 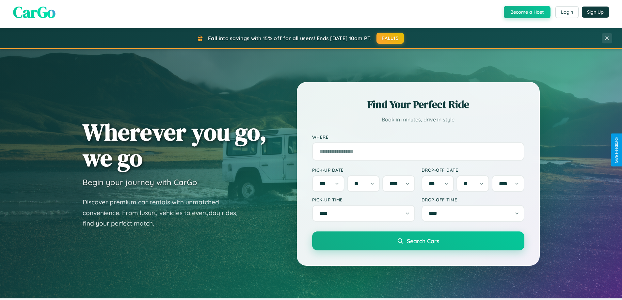 What do you see at coordinates (473, 200) in the screenshot?
I see `label: Drop-off Time` at bounding box center [473, 200].